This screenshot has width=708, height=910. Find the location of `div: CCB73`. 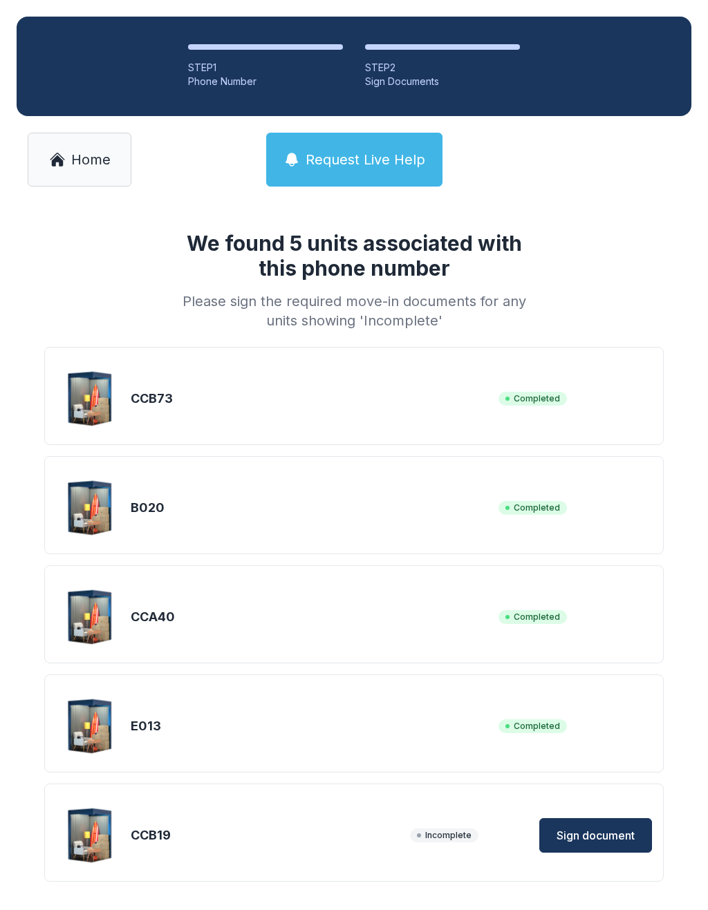

div: CCB73 is located at coordinates (312, 399).